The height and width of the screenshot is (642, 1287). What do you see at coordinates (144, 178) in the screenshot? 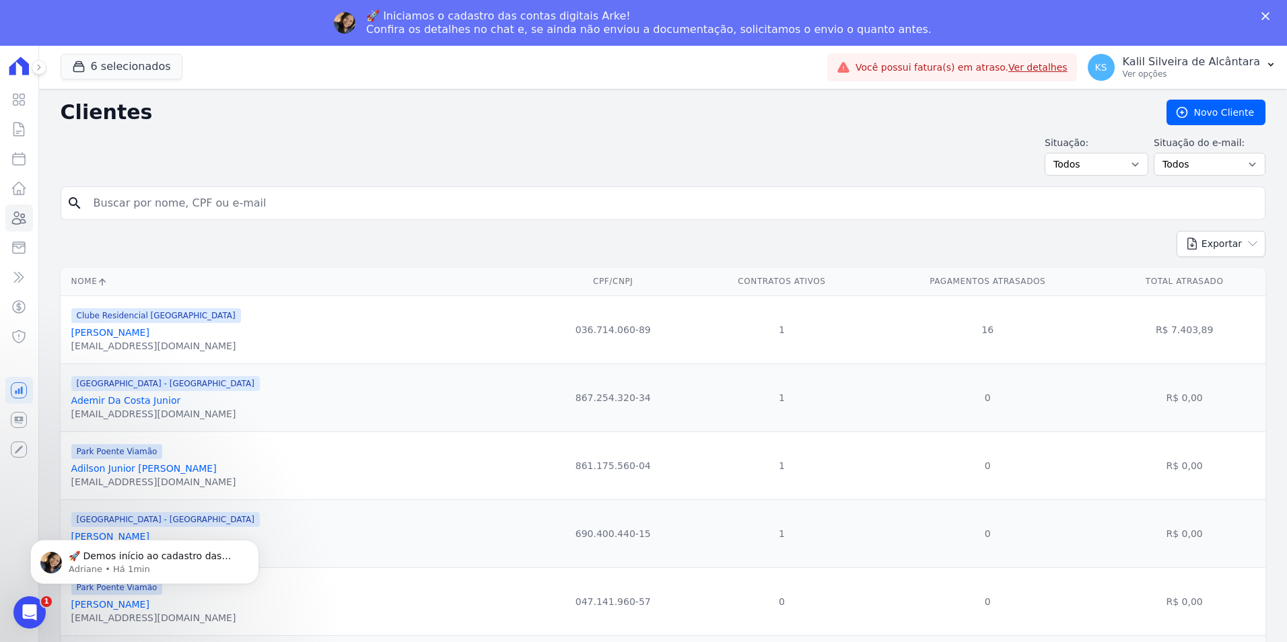
I see `span: 🚀 Demos início ao cadastro das Contas Digitais Arke! Iniciamos a abertura para clientes do modelo...` at bounding box center [144, 178].